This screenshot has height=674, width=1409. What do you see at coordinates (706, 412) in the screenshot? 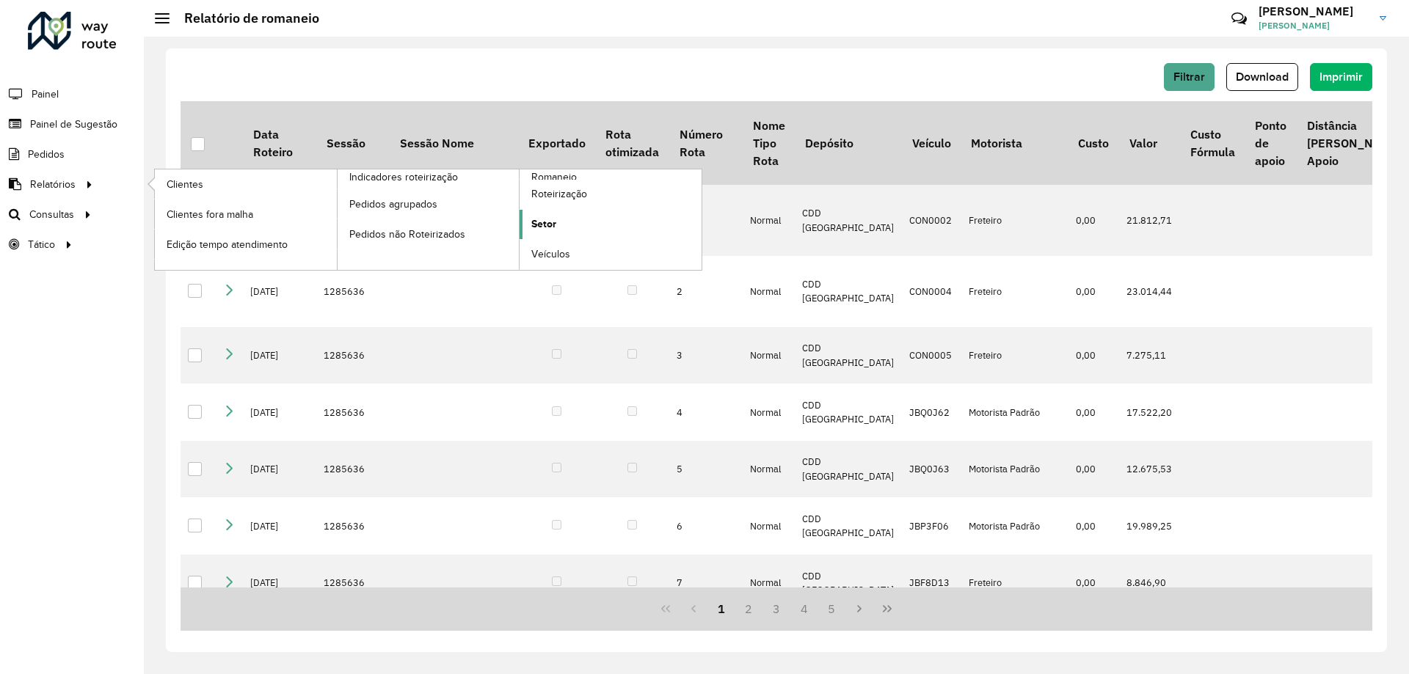
I see `td: 4` at bounding box center [706, 412].